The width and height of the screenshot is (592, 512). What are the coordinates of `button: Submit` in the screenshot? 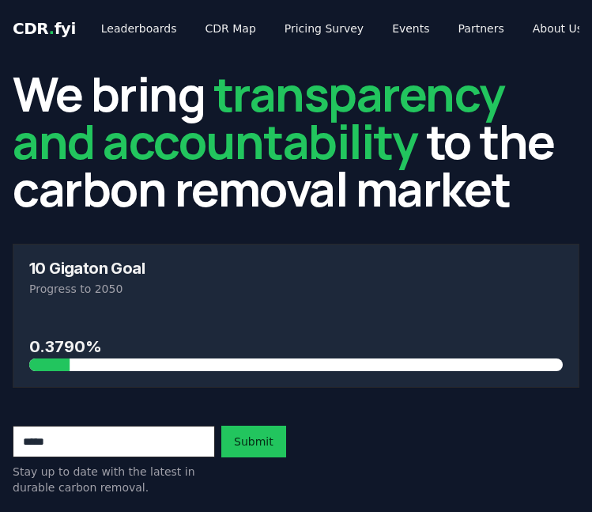 It's located at (254, 441).